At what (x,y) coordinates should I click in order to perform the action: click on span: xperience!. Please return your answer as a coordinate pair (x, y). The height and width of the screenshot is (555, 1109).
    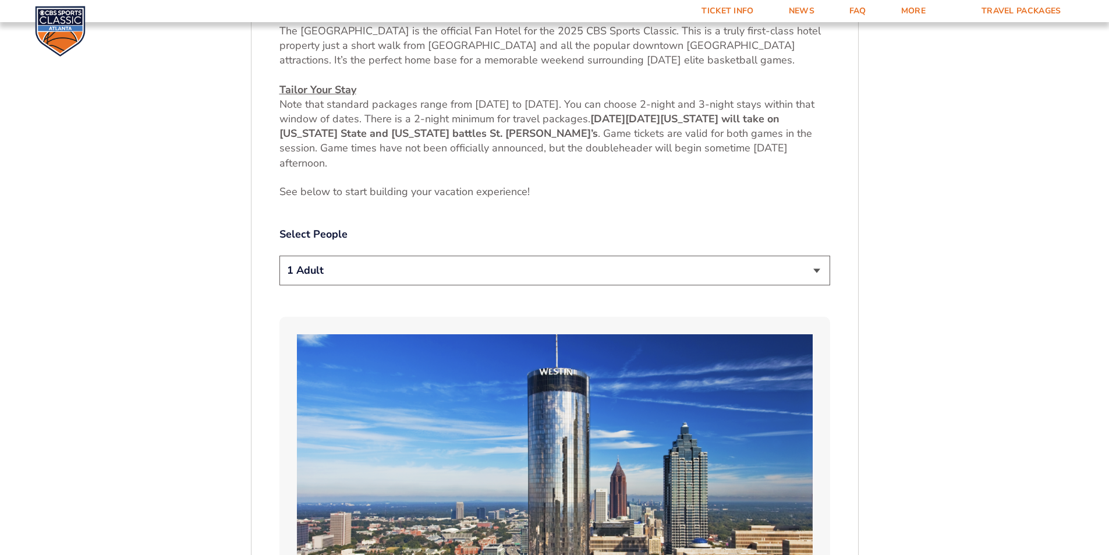
    Looking at the image, I should click on (506, 192).